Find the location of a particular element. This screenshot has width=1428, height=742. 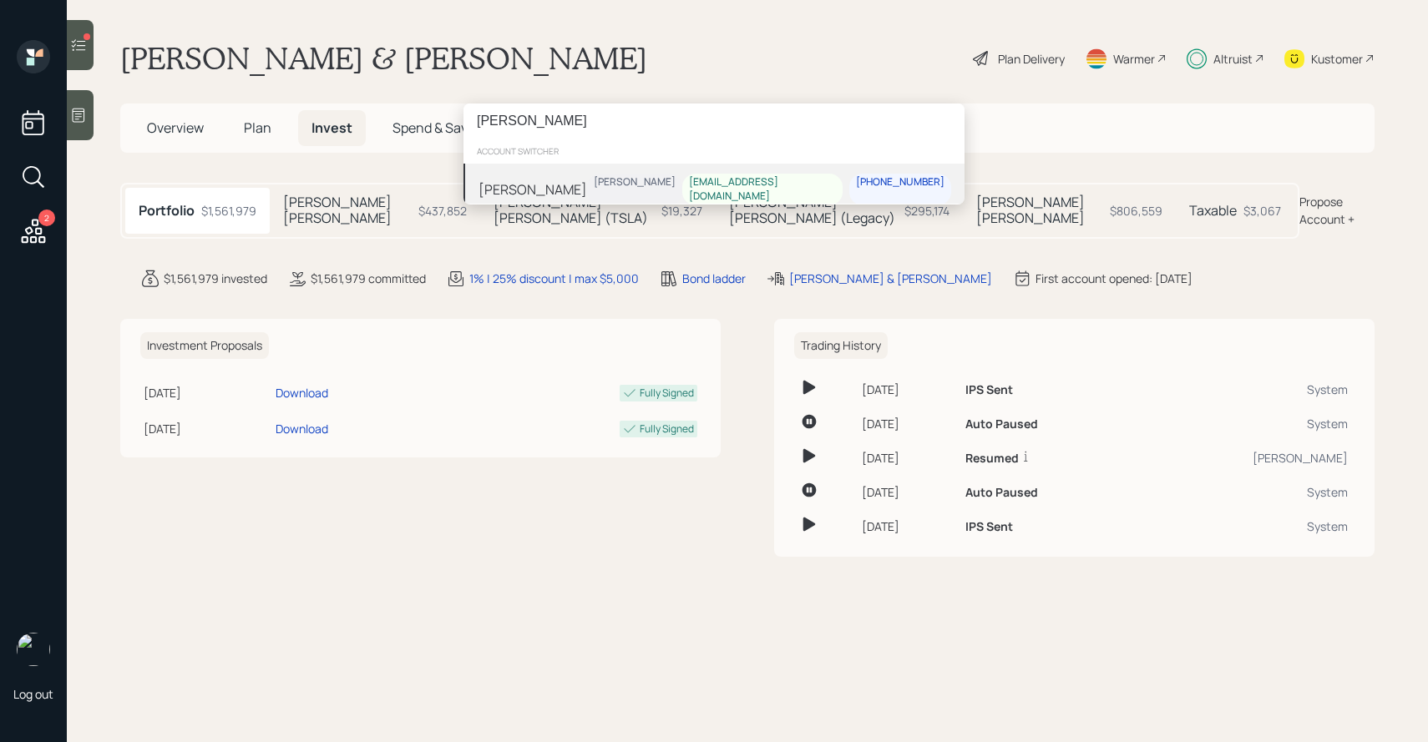

input: Type a command or search… is located at coordinates (714, 121).